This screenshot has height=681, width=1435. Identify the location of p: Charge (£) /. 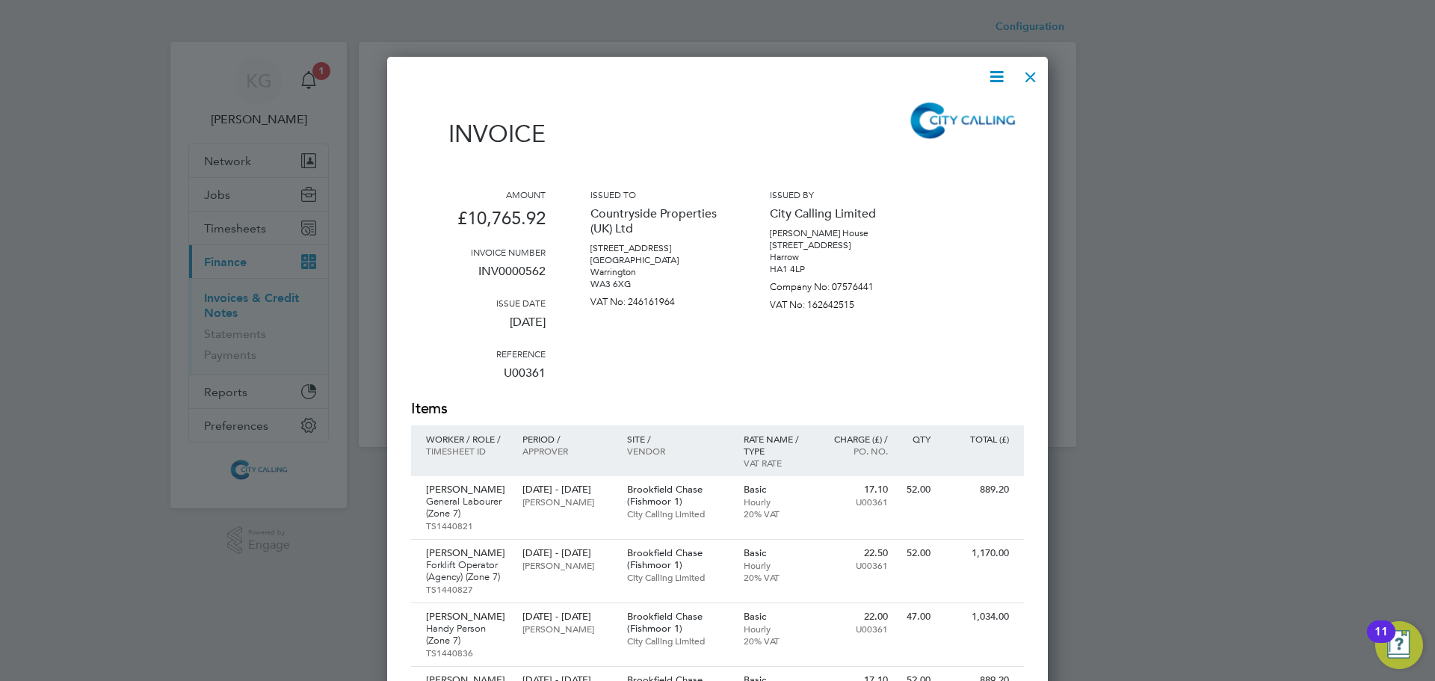
(855, 439).